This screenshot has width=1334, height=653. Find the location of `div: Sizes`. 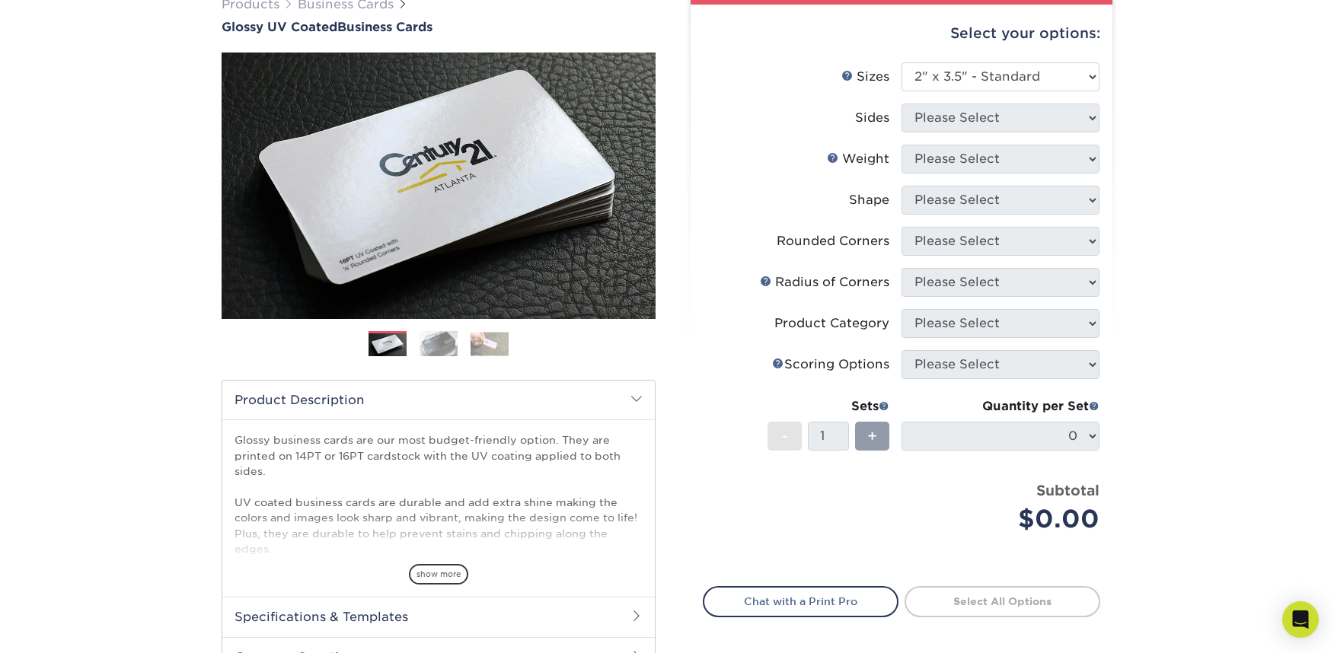

div: Sizes is located at coordinates (865, 77).